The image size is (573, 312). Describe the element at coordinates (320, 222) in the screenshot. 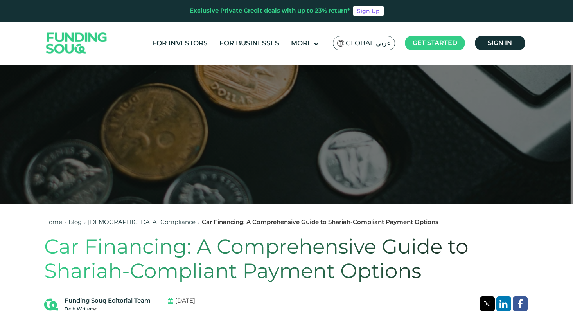

I see `div: Car Financing: A Comprehensive Guide to Shariah-Compliant Payment Options` at that location.